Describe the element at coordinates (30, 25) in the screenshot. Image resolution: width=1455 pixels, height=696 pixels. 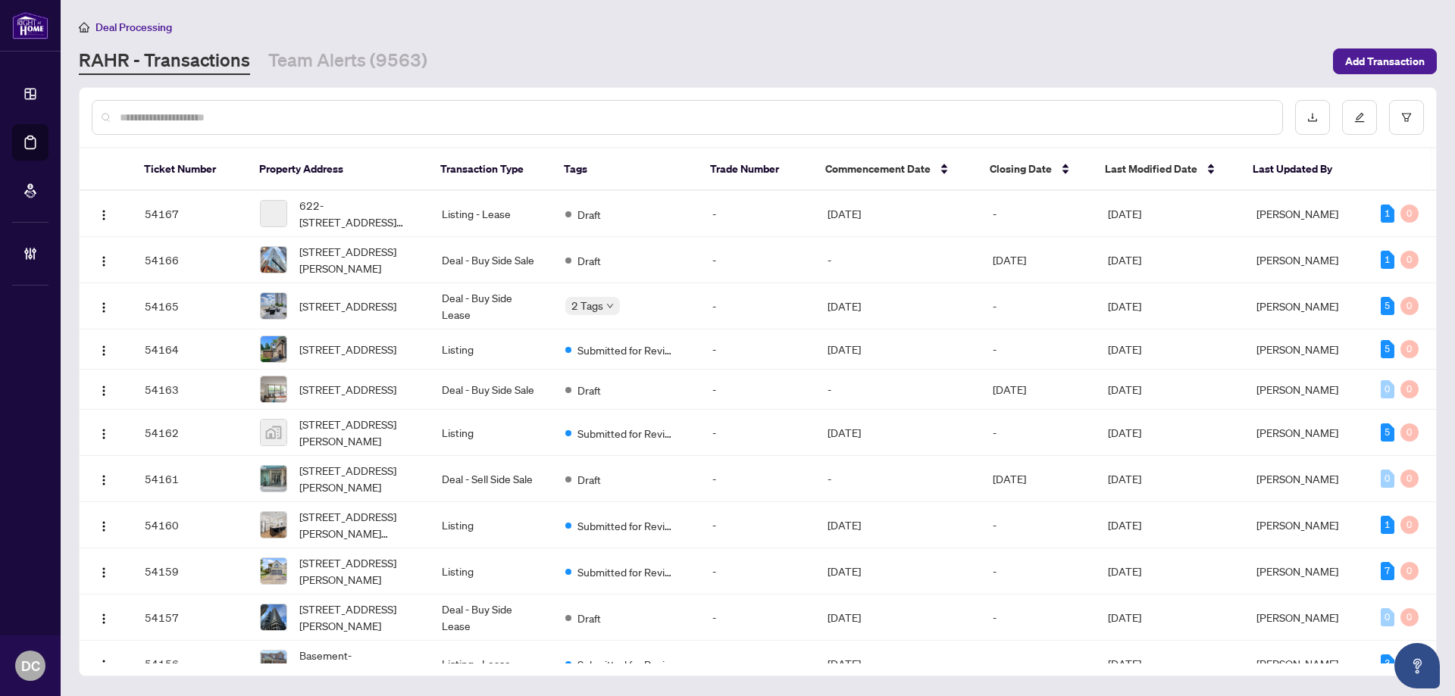
I see `img: logo` at that location.